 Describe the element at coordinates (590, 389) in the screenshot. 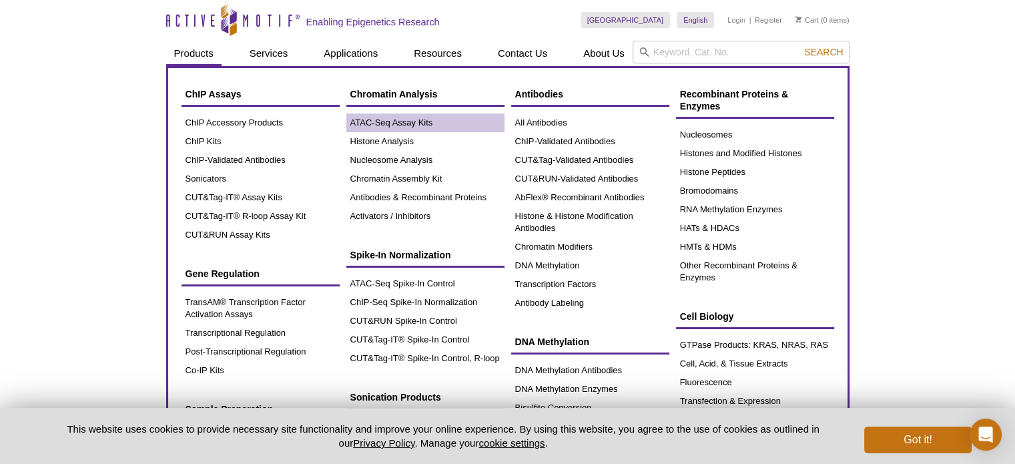

I see `a: DNA Methylation Enzymes` at that location.